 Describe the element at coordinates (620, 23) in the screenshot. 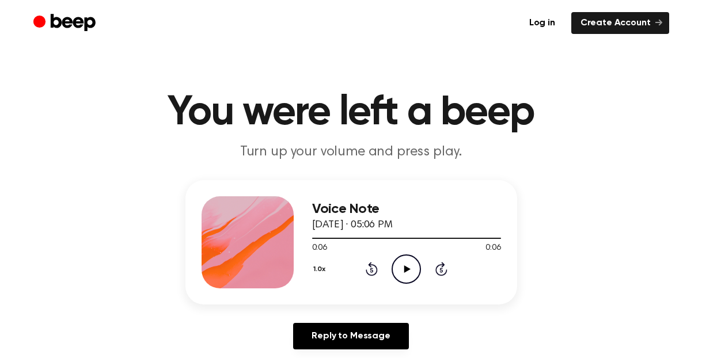

I see `a: Create Account` at that location.